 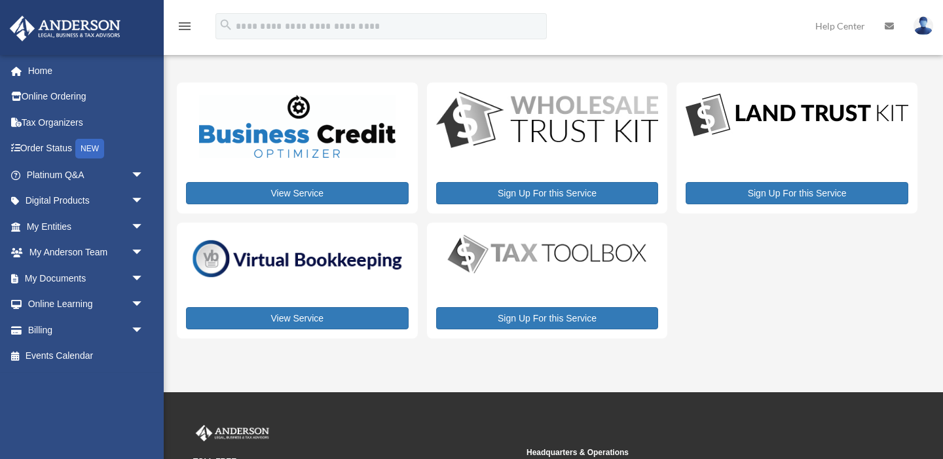 What do you see at coordinates (86, 97) in the screenshot?
I see `a: Online Ordering` at bounding box center [86, 97].